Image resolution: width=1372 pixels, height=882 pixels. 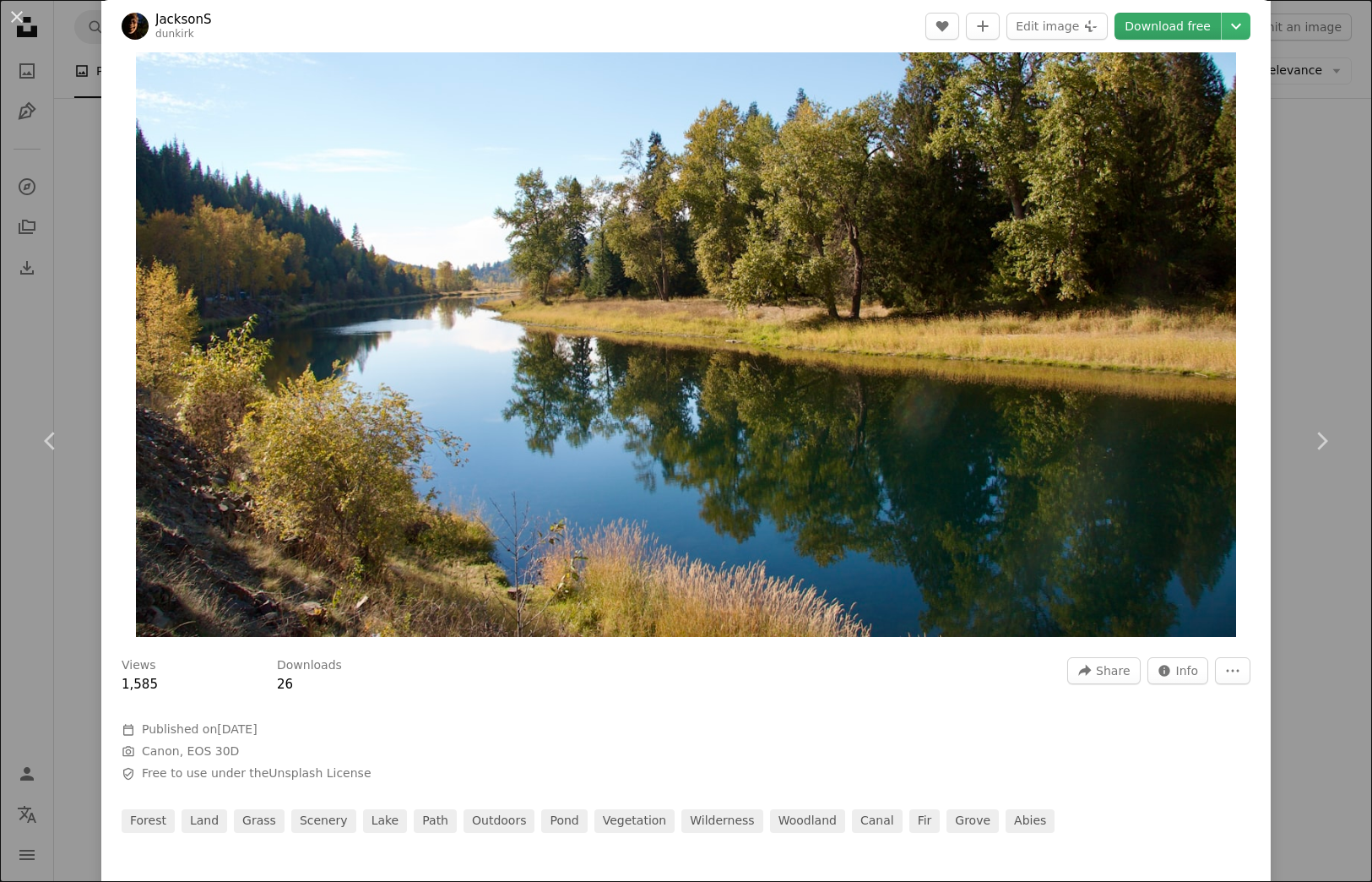 What do you see at coordinates (259, 821) in the screenshot?
I see `a: grass` at bounding box center [259, 821].